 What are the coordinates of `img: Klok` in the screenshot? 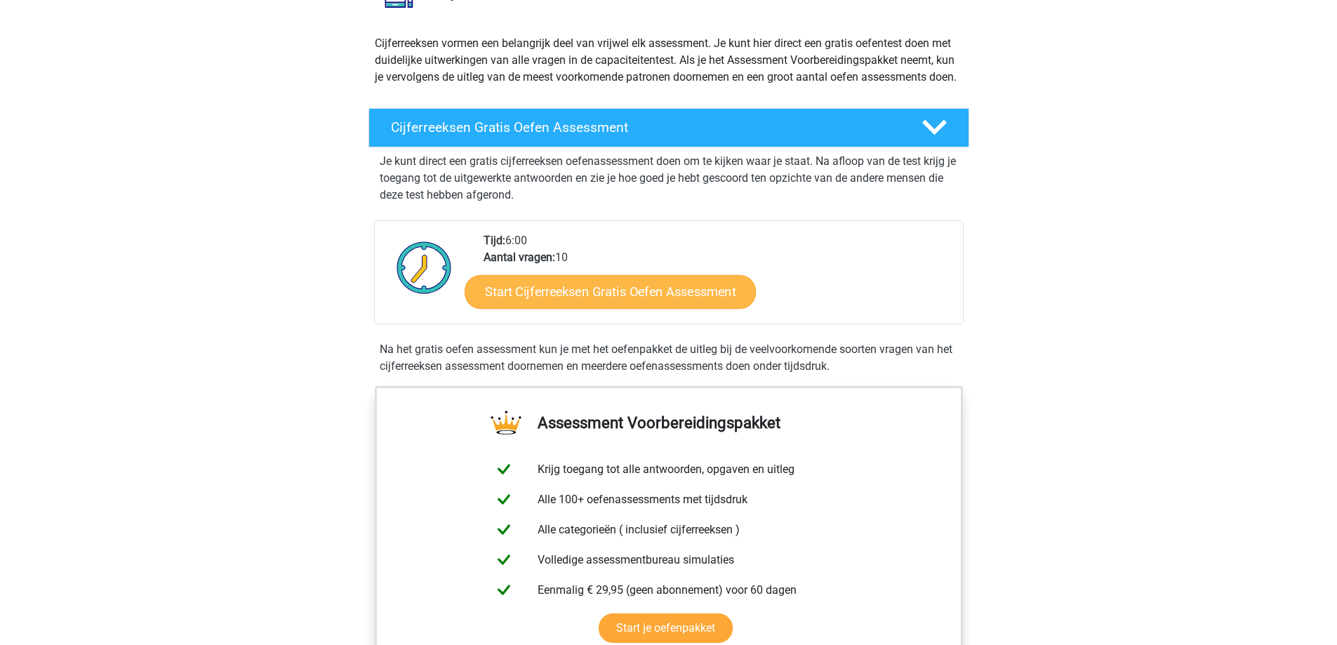 It's located at (424, 267).